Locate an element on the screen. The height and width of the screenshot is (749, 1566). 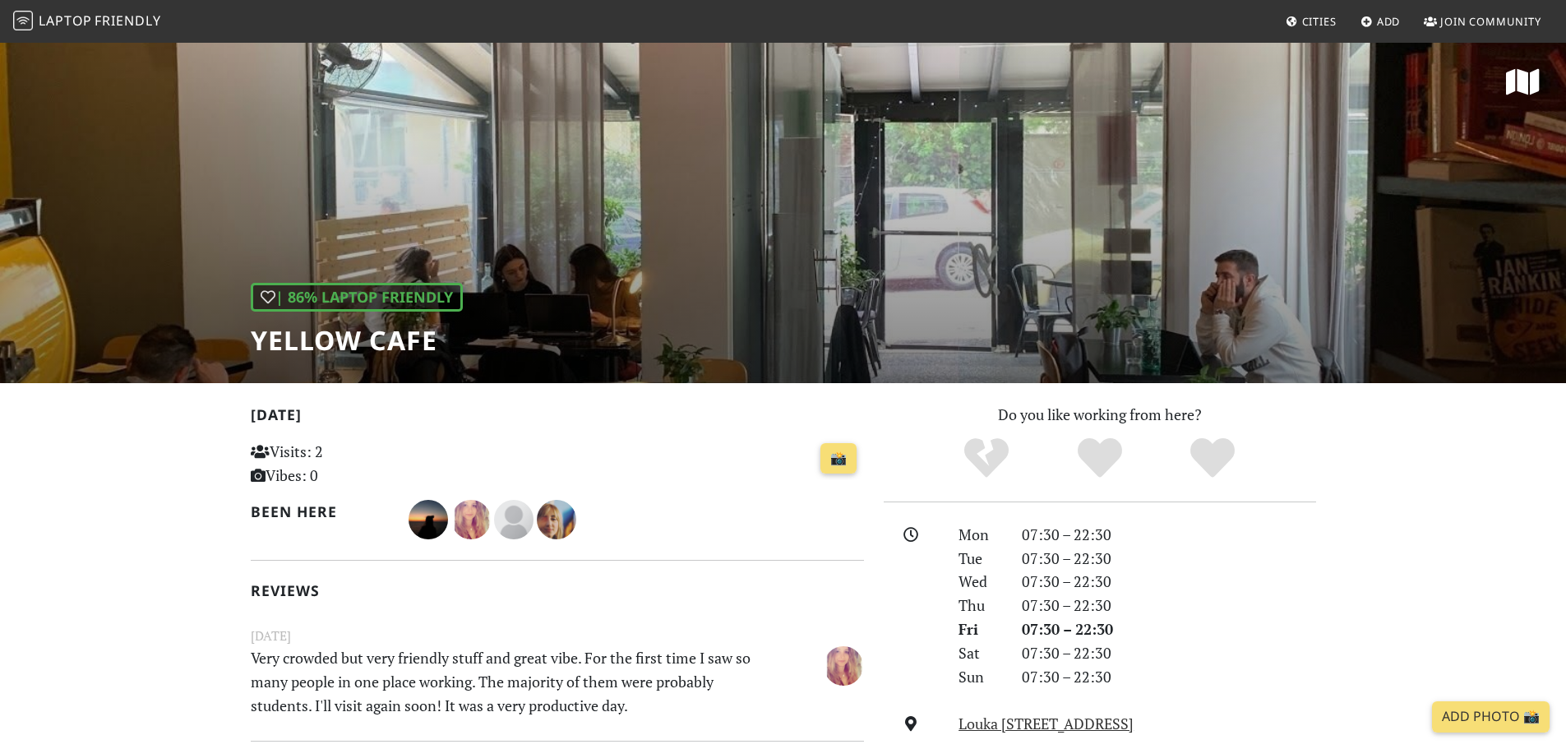
div: Fri is located at coordinates (980, 629).